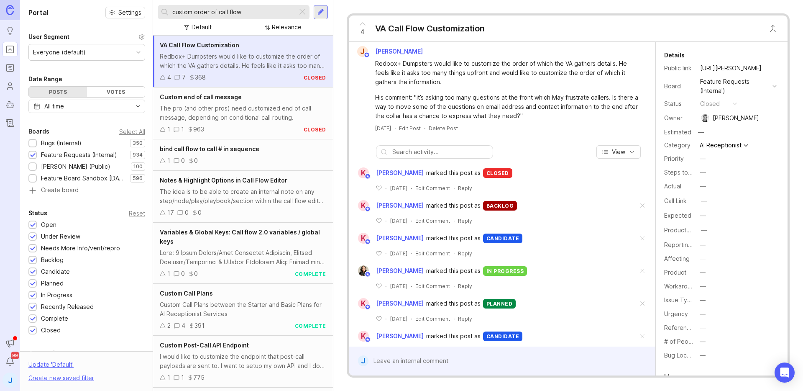 This screenshot has height=391, width=803. What do you see at coordinates (703, 286) in the screenshot?
I see `button: Workaround` at bounding box center [703, 286].